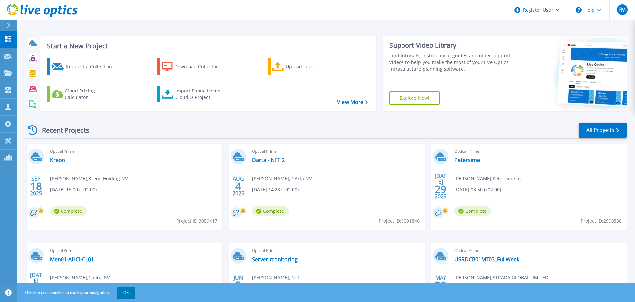  Describe the element at coordinates (91, 94) in the screenshot. I see `div: Cloud Pricing Calculator` at that location.